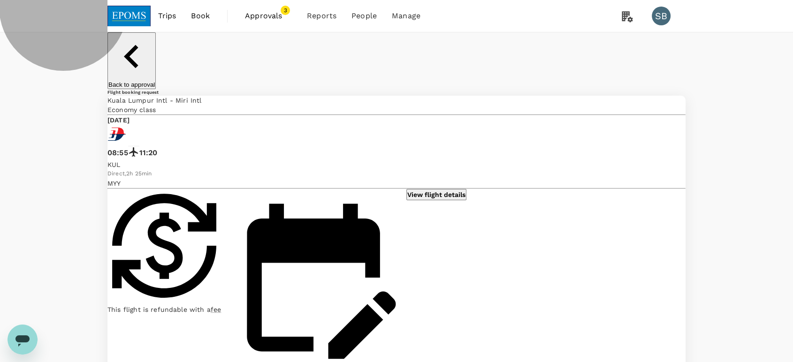 The width and height of the screenshot is (793, 362). I want to click on p: 11:20, so click(148, 153).